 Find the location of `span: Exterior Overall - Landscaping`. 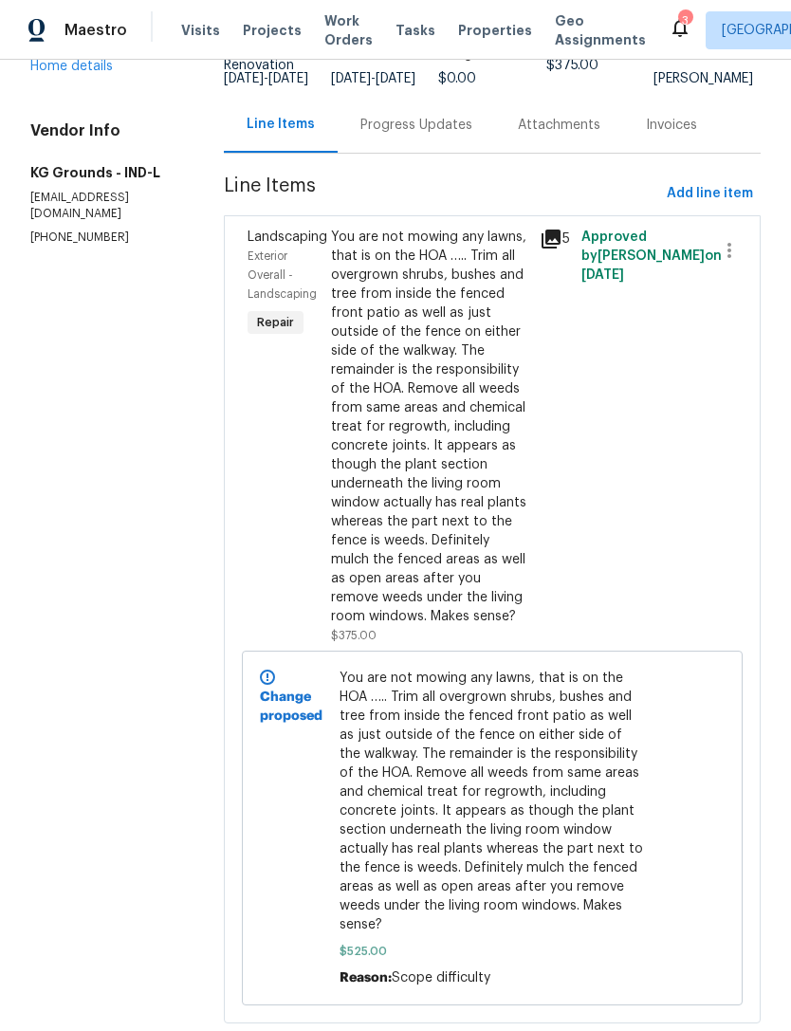

span: Exterior Overall - Landscaping is located at coordinates (282, 275).